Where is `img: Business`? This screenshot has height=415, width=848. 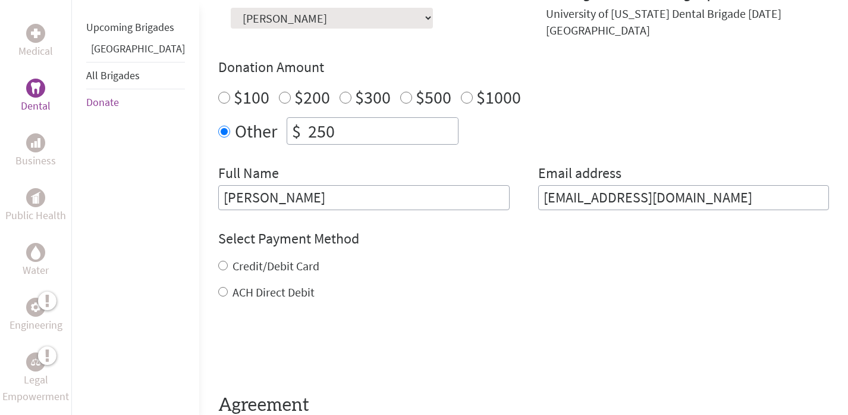 img: Business is located at coordinates (36, 143).